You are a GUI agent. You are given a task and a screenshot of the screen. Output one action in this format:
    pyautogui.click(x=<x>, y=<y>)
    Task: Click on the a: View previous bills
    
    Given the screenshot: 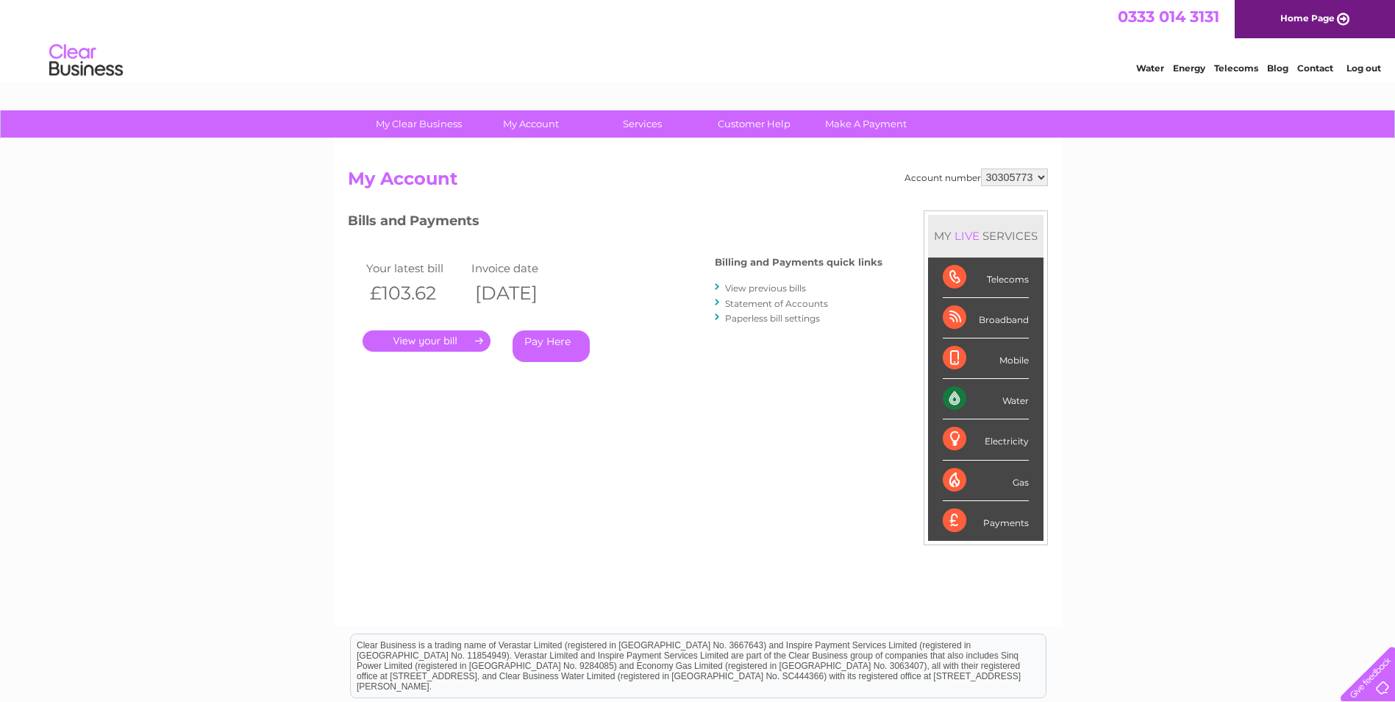 What is the action you would take?
    pyautogui.click(x=766, y=288)
    